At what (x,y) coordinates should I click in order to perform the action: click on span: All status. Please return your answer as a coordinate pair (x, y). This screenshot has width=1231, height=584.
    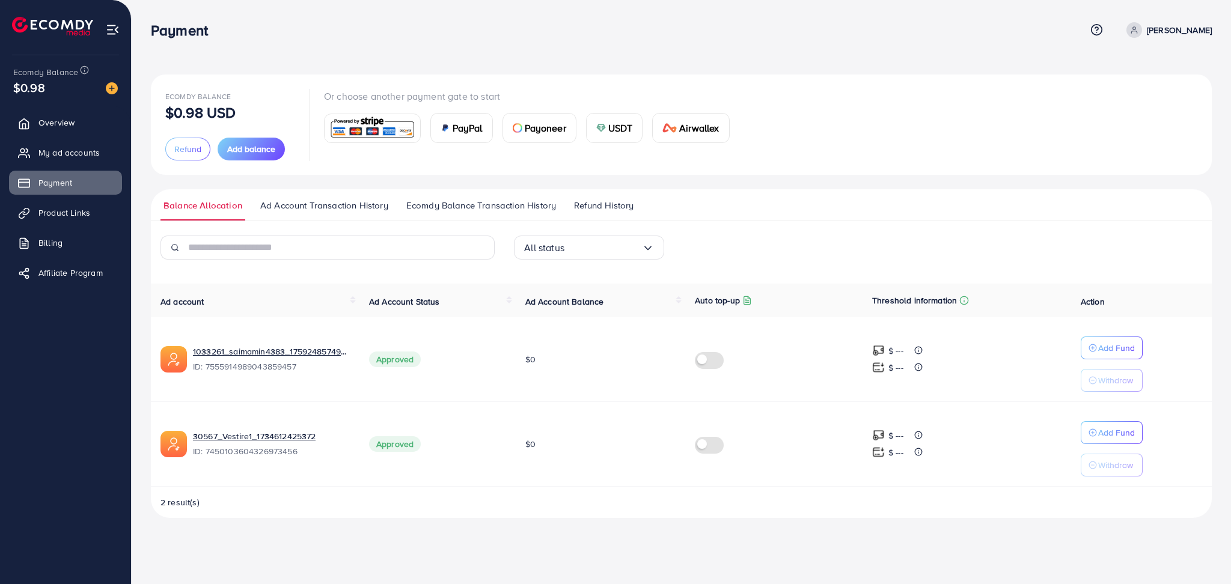
    Looking at the image, I should click on (544, 248).